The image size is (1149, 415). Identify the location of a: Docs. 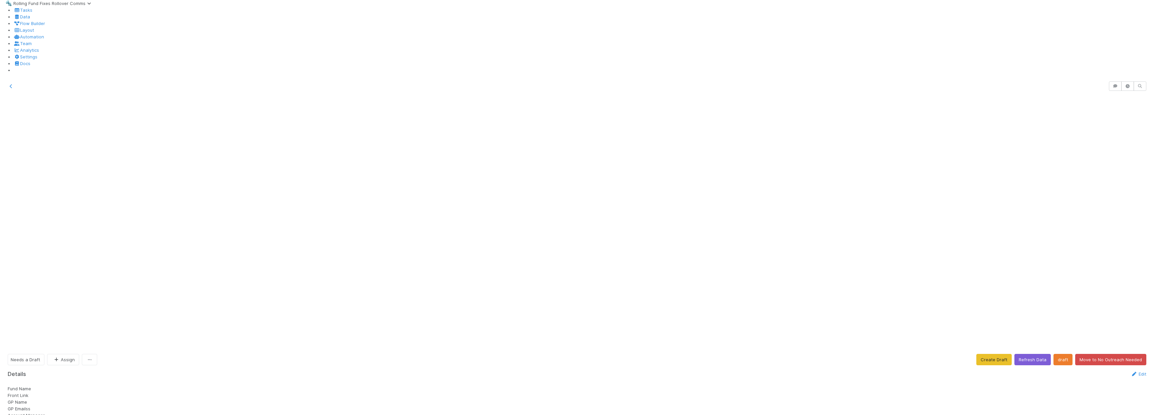
(22, 63).